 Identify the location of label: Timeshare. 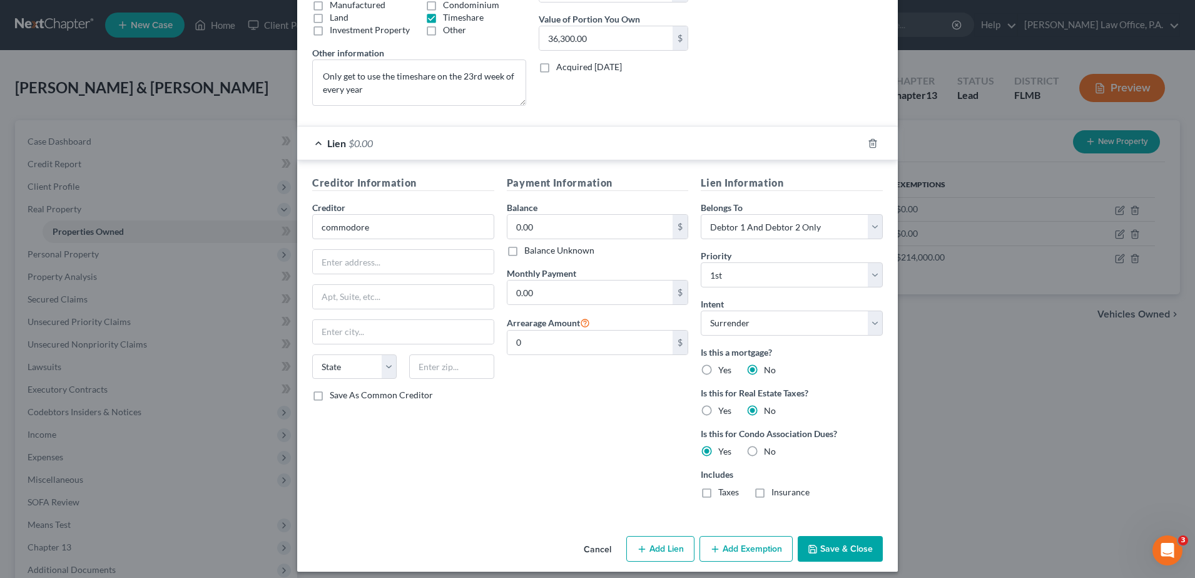
(463, 18).